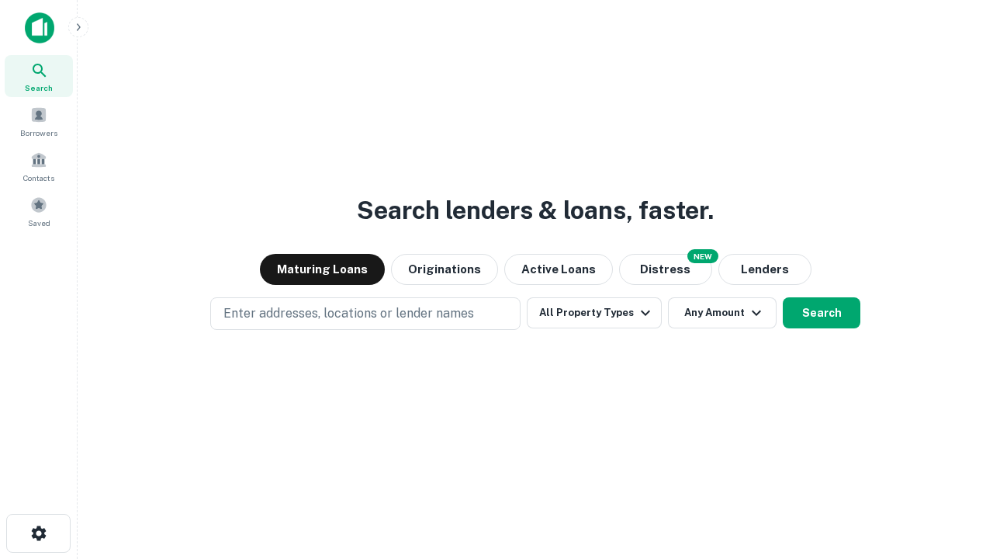 This screenshot has height=559, width=993. What do you see at coordinates (445, 269) in the screenshot?
I see `button: Originations` at bounding box center [445, 269].